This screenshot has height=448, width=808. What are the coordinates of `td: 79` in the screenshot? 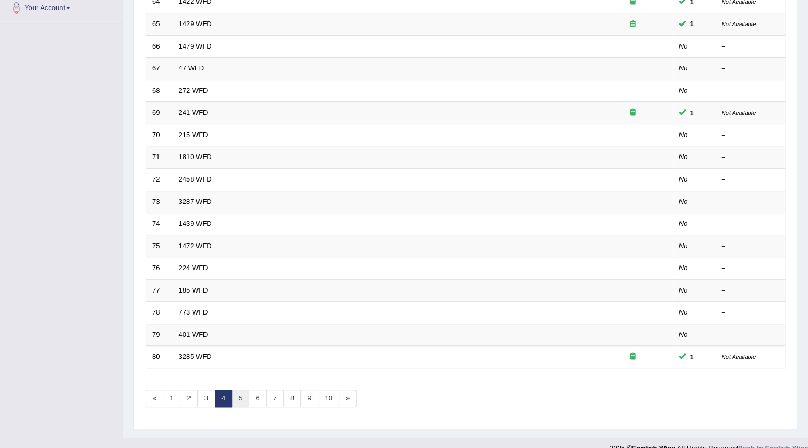 It's located at (160, 335).